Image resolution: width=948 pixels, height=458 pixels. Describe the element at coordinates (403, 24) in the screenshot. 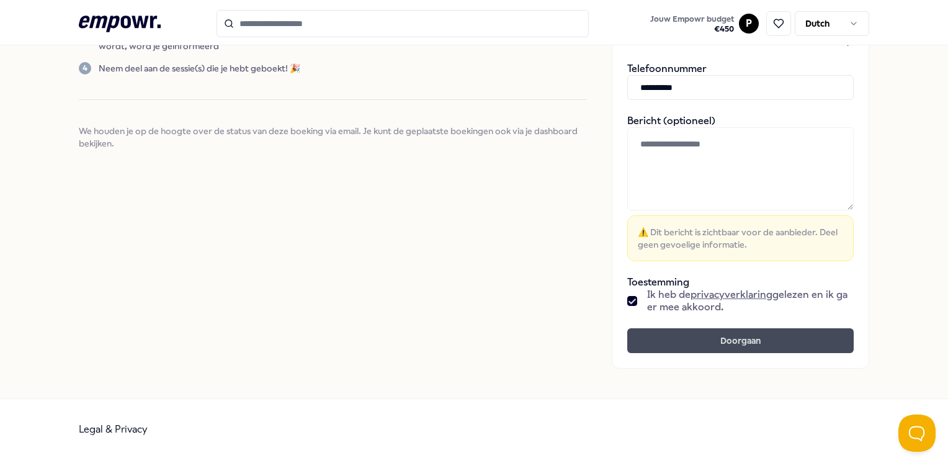

I see `input: Search for products, categories or subcategories` at that location.